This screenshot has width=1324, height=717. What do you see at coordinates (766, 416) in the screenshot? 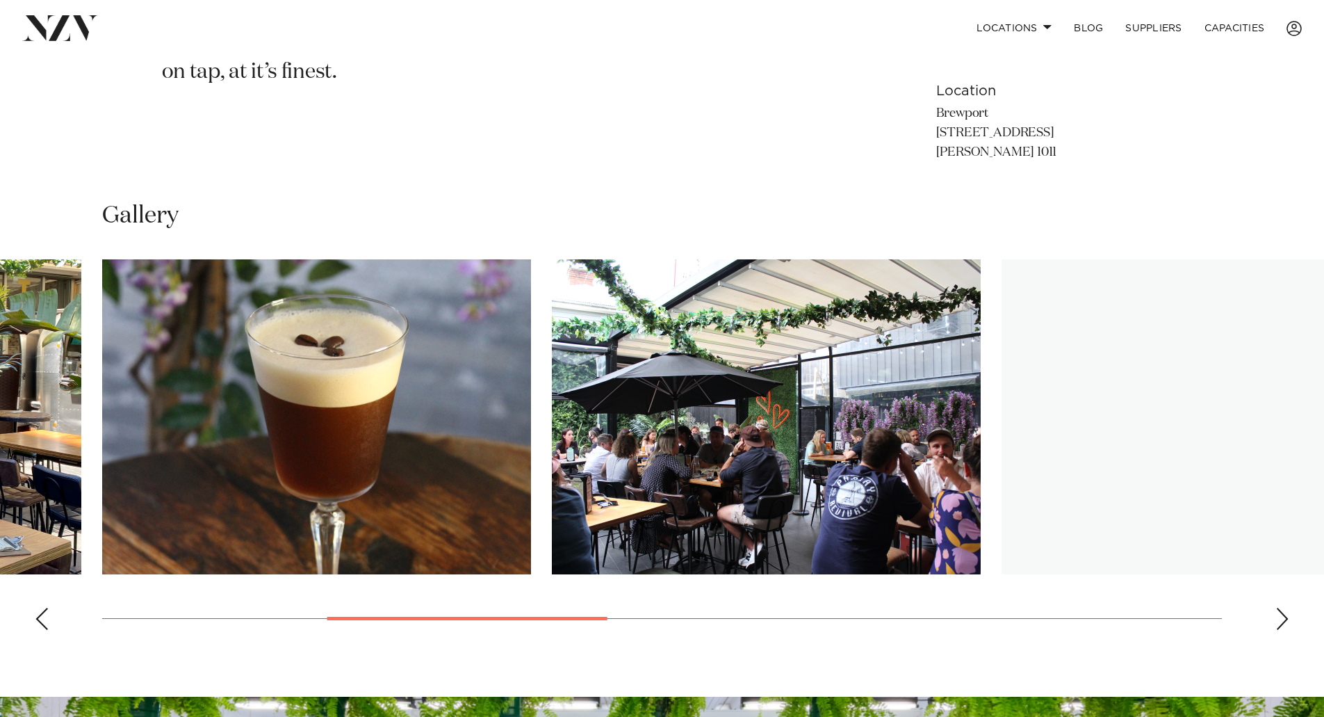
I see `swiper-slide: 4 / 10` at bounding box center [766, 416].